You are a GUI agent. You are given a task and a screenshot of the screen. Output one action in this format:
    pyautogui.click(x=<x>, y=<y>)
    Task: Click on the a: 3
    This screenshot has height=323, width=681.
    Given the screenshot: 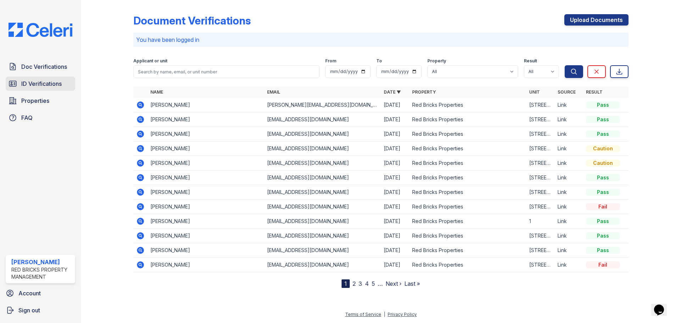 What is the action you would take?
    pyautogui.click(x=360, y=284)
    